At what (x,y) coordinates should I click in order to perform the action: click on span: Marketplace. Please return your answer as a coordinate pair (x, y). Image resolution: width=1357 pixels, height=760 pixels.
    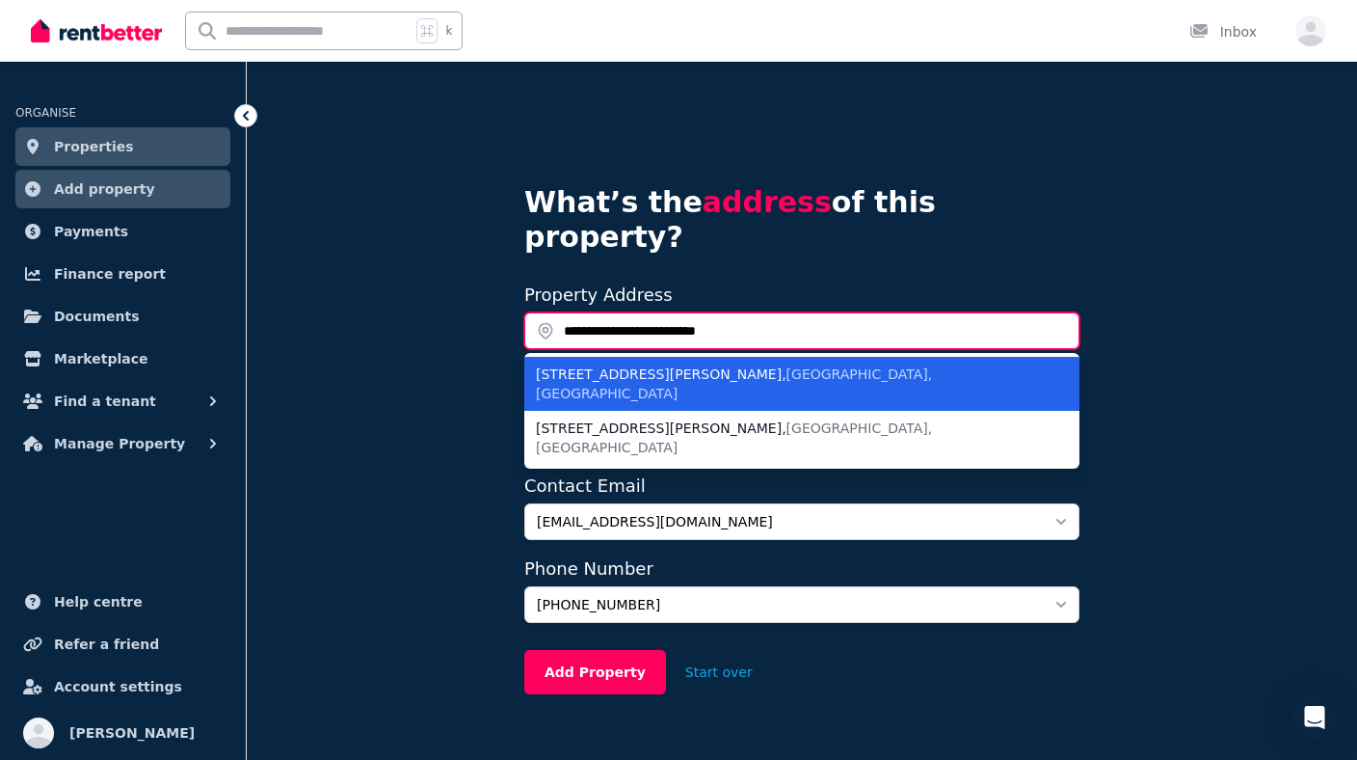
    Looking at the image, I should click on (100, 359).